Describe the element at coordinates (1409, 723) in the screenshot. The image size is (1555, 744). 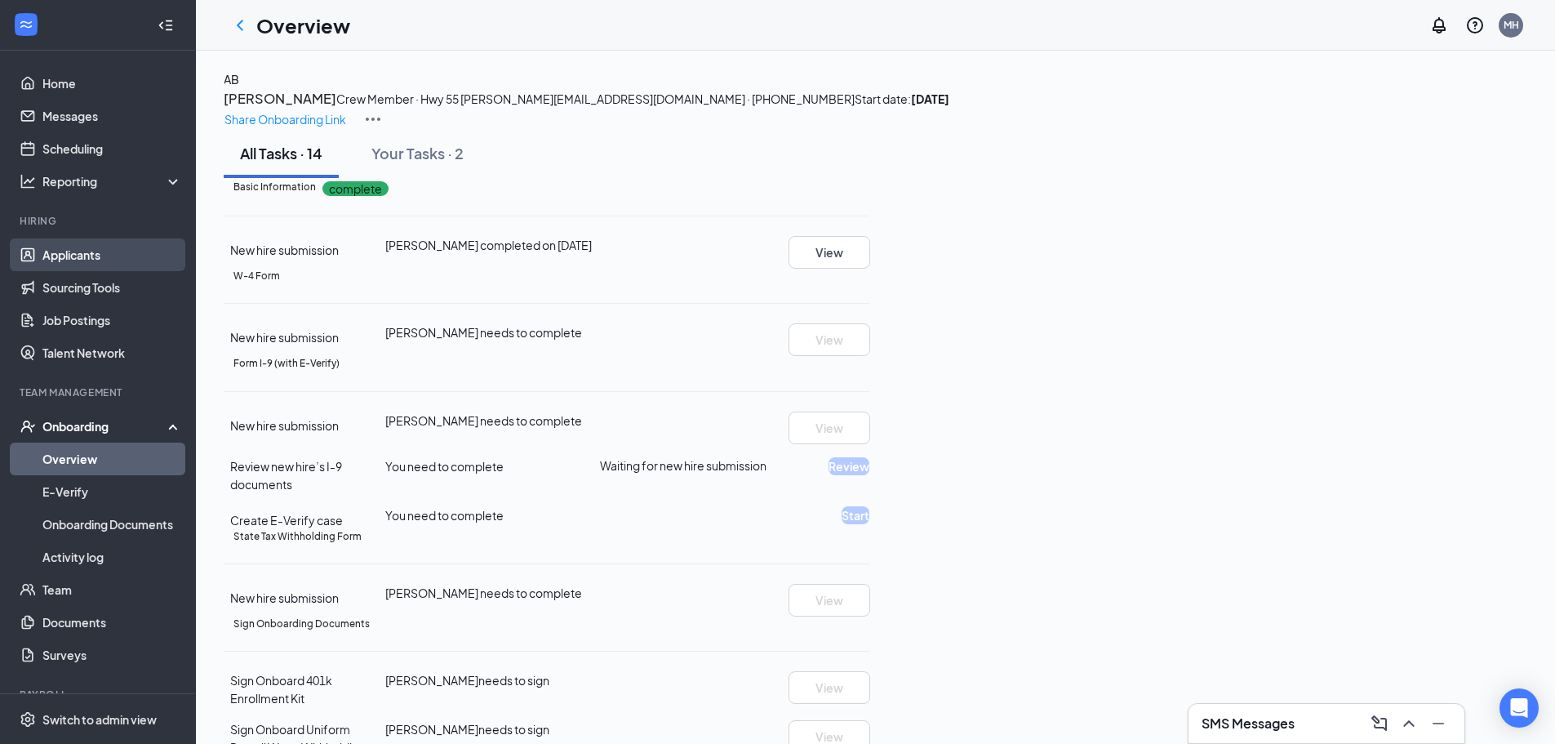
I see `svg: ChevronUp` at that location.